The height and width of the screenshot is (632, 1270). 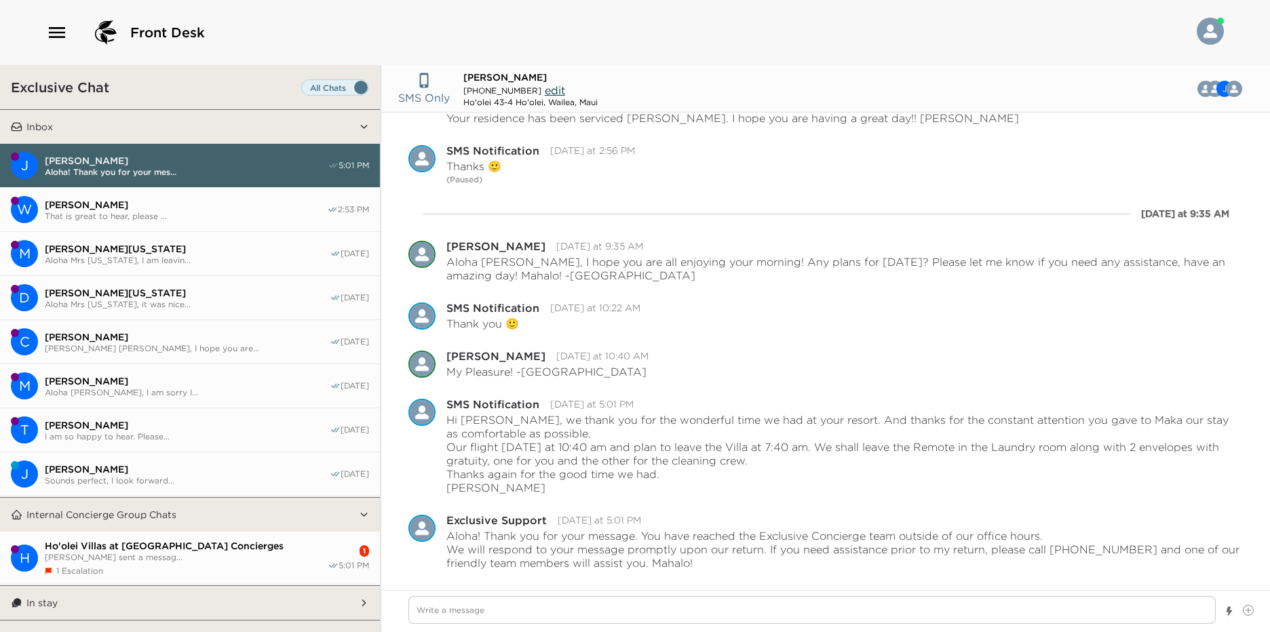 I want to click on div: Michele Fualii, so click(x=24, y=386).